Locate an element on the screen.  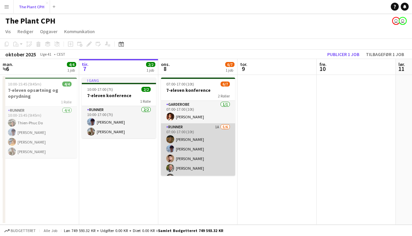
span: 7 is located at coordinates (85, 69).